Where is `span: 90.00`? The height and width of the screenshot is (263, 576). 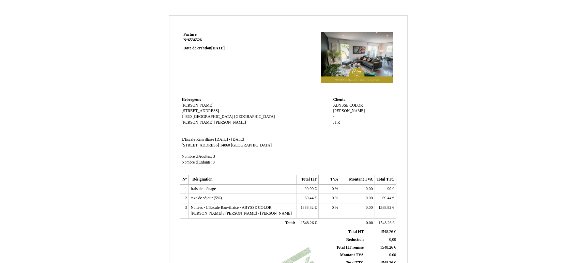
span: 90.00 is located at coordinates (309, 189).